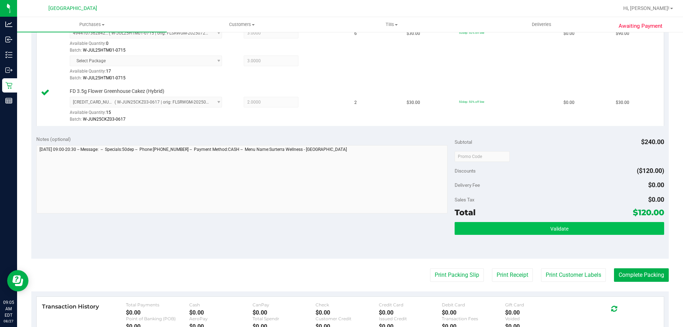  Describe the element at coordinates (648, 212) in the screenshot. I see `span: $120.00` at that location.